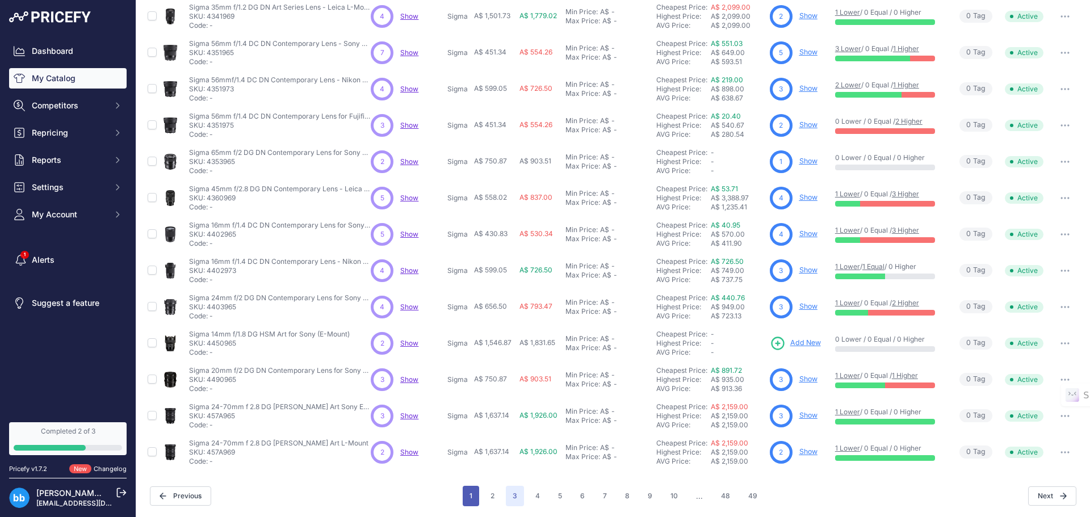  I want to click on div: A$ 1,235.41, so click(738, 207).